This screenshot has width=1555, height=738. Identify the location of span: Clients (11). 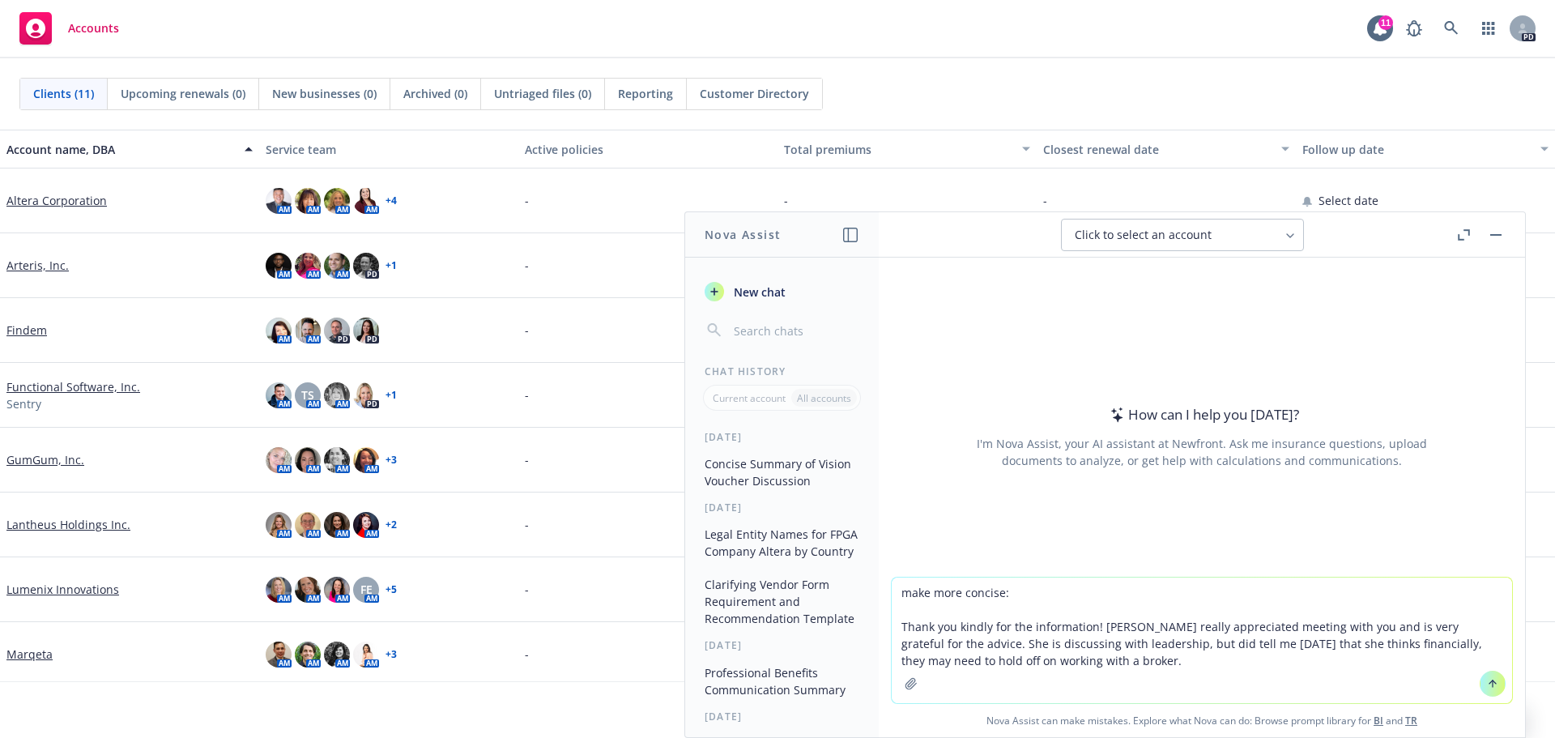
(63, 93).